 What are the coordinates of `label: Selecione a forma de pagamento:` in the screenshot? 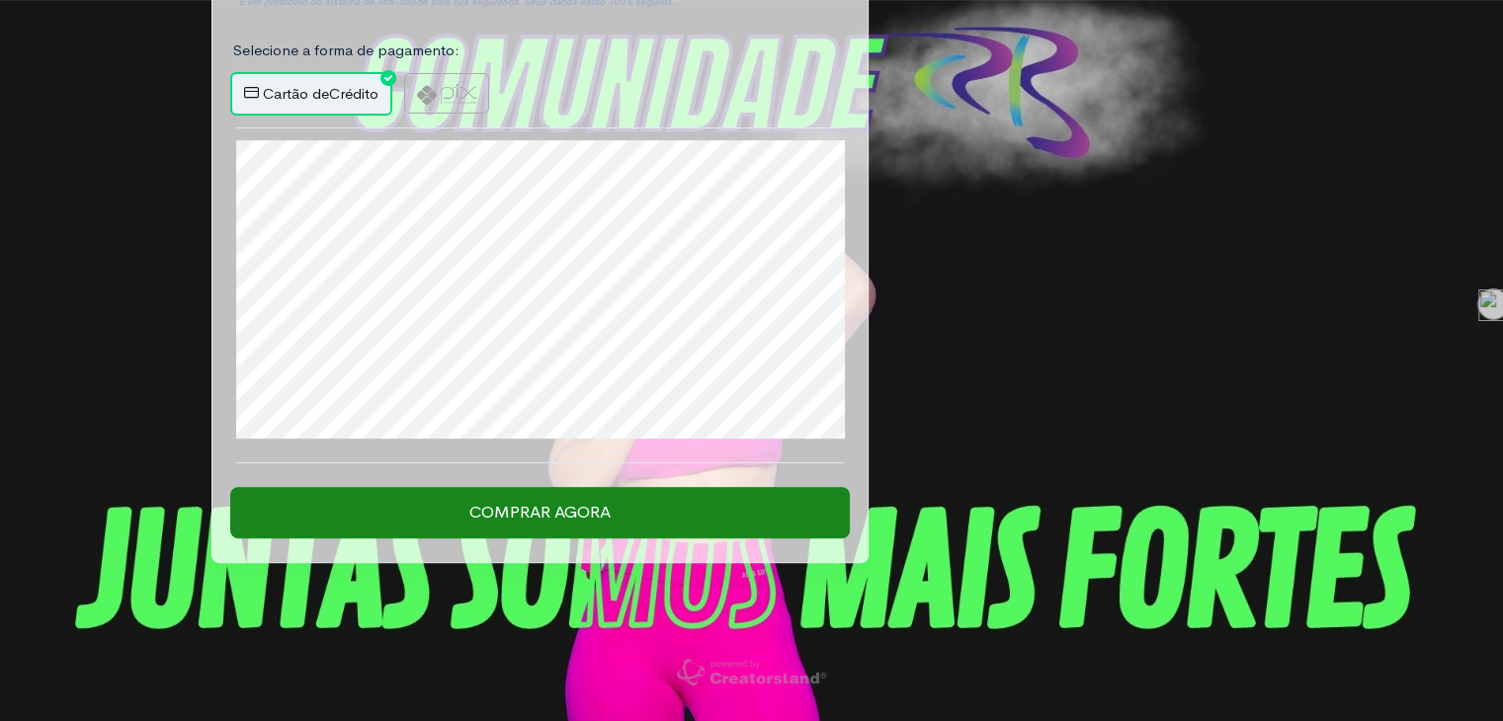 It's located at (346, 50).